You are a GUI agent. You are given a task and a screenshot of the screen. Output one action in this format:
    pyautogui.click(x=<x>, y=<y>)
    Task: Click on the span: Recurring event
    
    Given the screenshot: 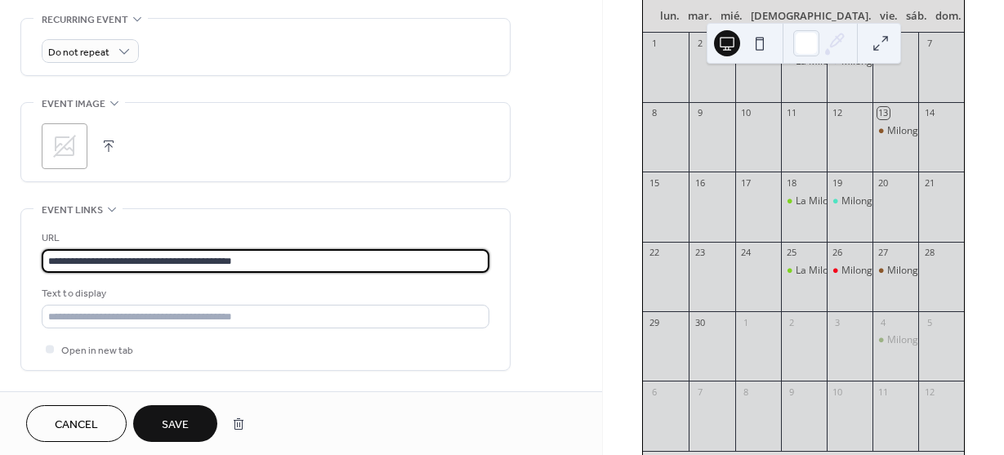 What is the action you would take?
    pyautogui.click(x=85, y=20)
    